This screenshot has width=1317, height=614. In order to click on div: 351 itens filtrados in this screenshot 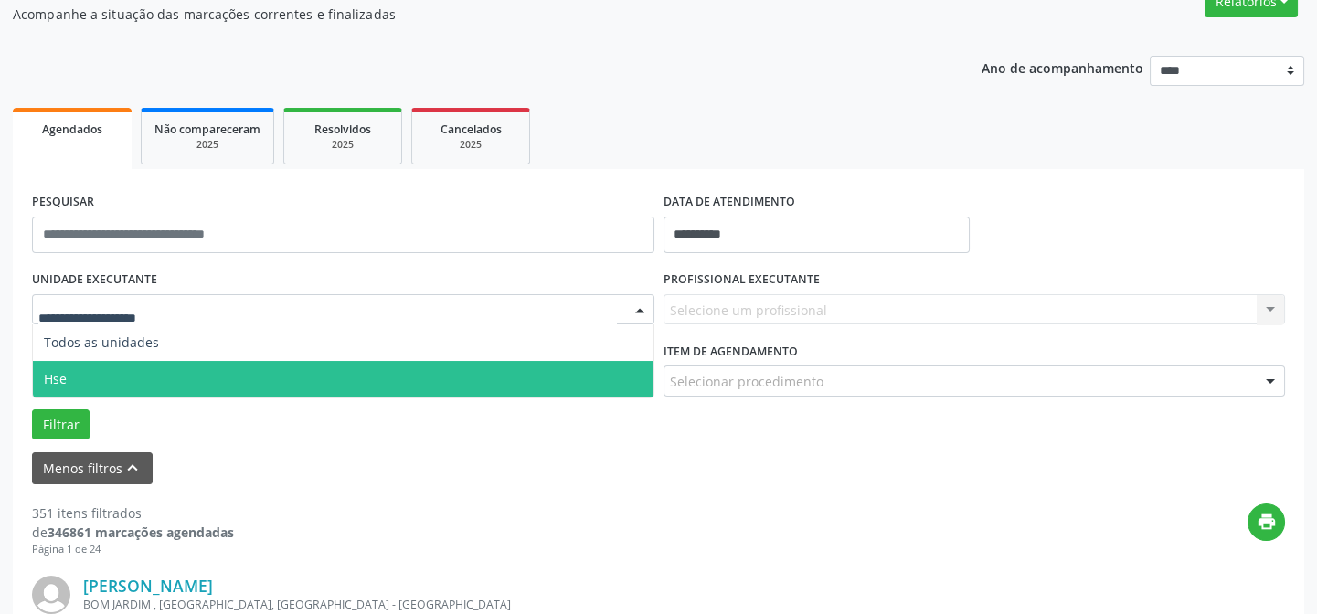, I will do `click(132, 513)`.